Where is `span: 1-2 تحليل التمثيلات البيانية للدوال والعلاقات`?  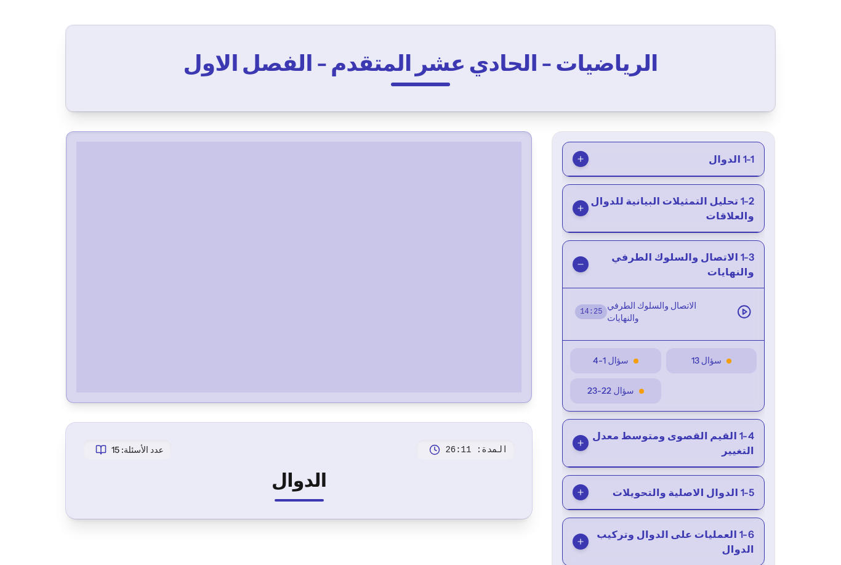
span: 1-2 تحليل التمثيلات البيانية للدوال والعلاقات is located at coordinates (671, 208).